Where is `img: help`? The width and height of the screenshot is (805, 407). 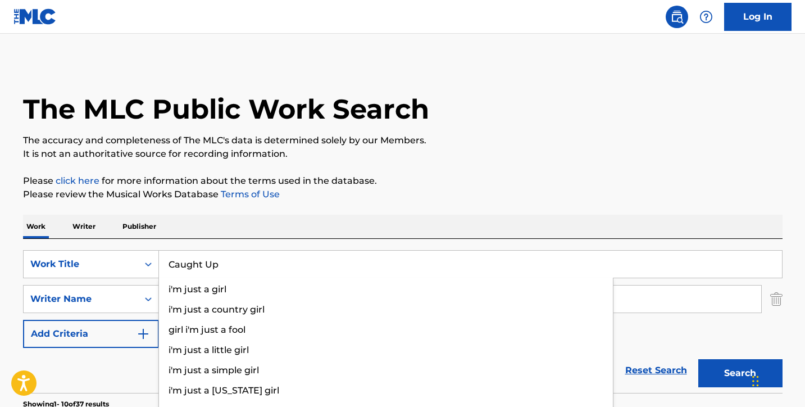 img: help is located at coordinates (706, 17).